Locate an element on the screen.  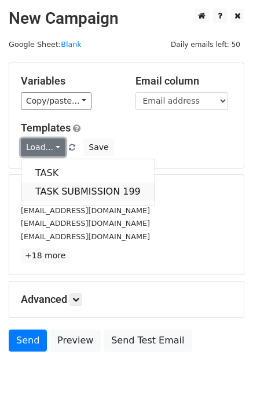
h5: Variables is located at coordinates (70, 81).